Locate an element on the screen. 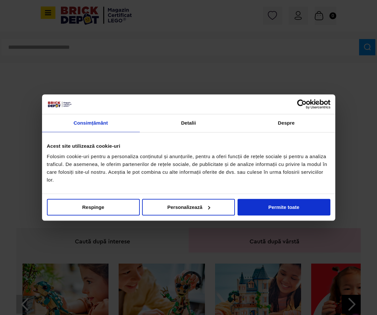 The height and width of the screenshot is (315, 377). a: Despre is located at coordinates (286, 123).